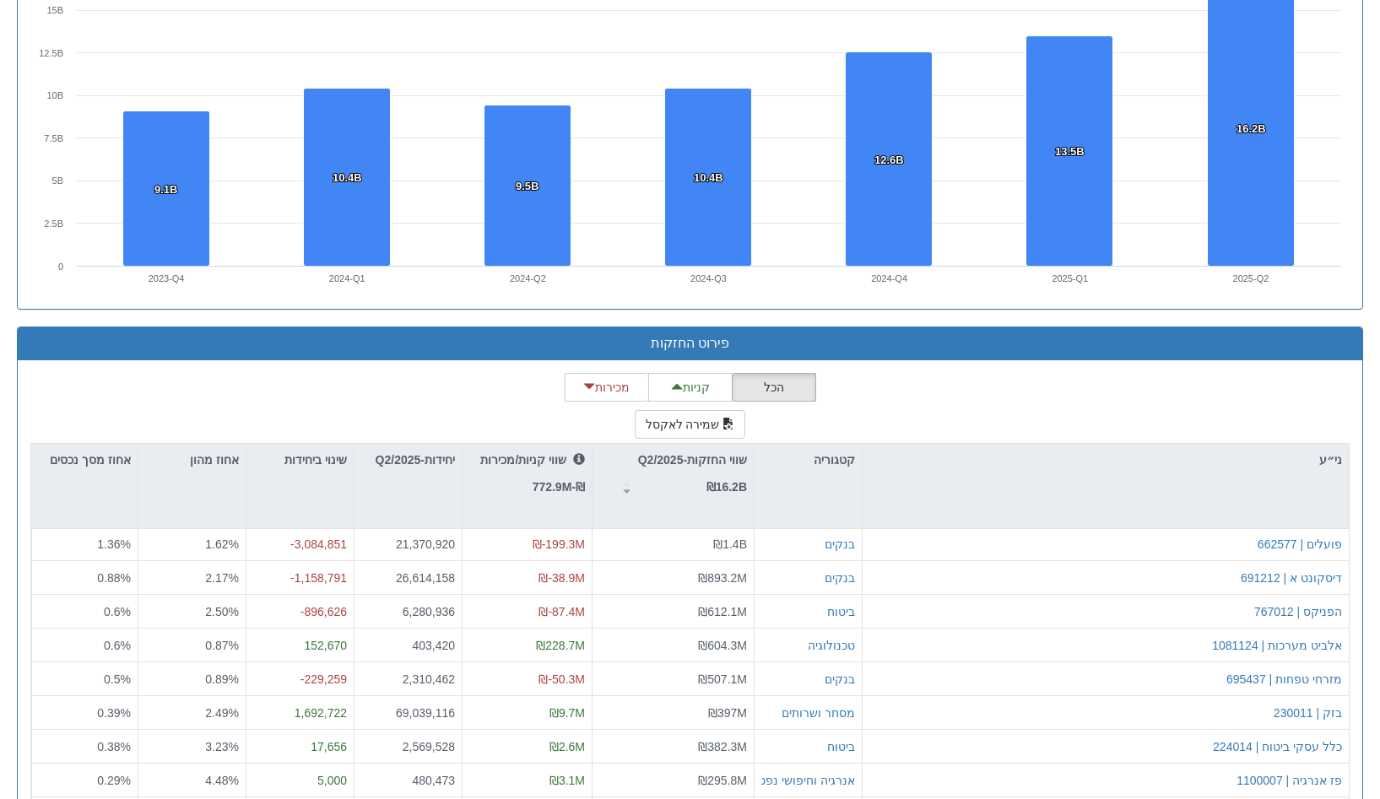 Image resolution: width=1380 pixels, height=799 pixels. I want to click on text: 2025-Q2, so click(1251, 279).